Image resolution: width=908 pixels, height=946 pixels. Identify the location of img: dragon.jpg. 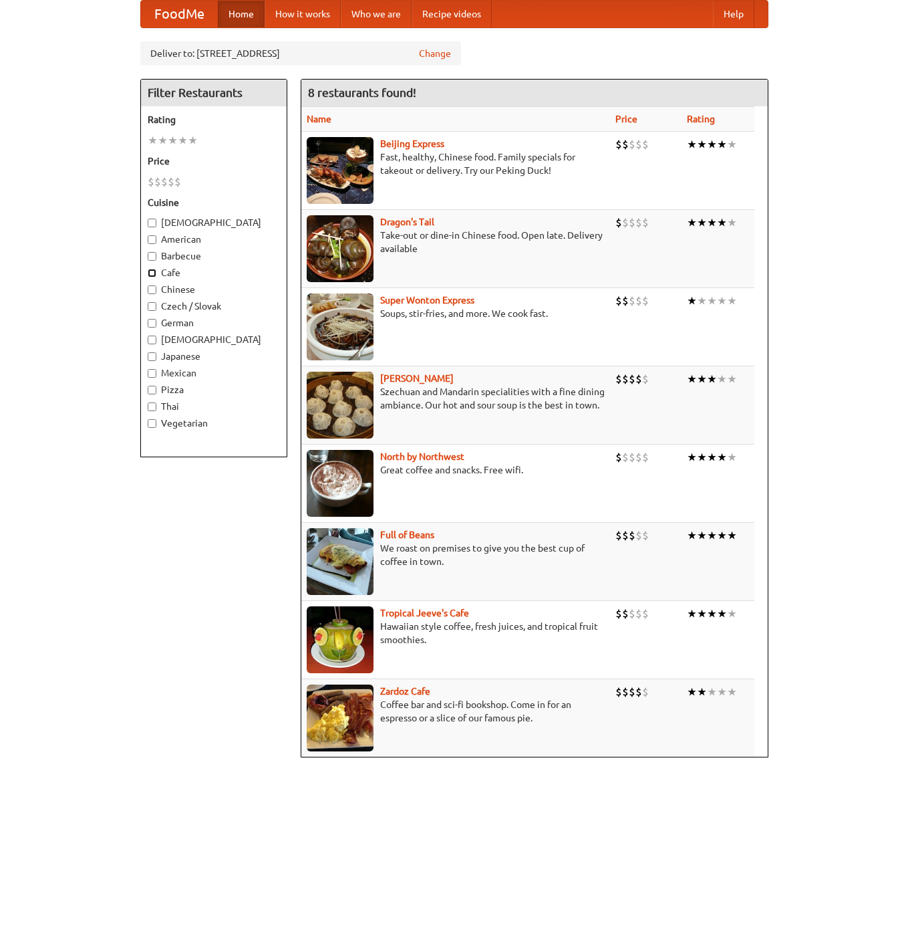
(340, 249).